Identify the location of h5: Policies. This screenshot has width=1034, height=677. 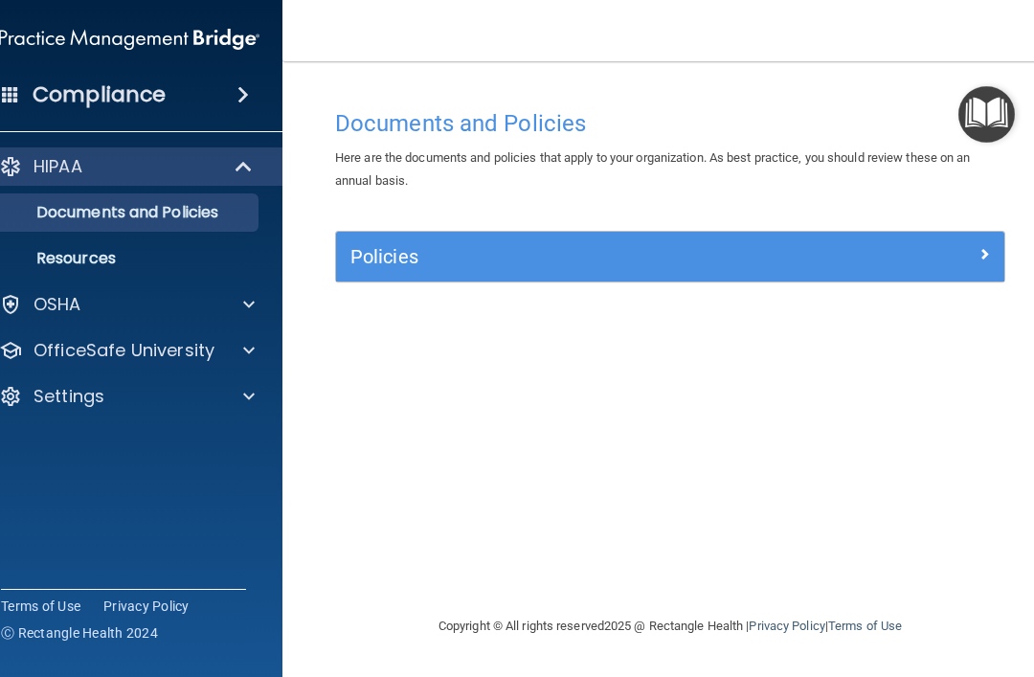
(587, 257).